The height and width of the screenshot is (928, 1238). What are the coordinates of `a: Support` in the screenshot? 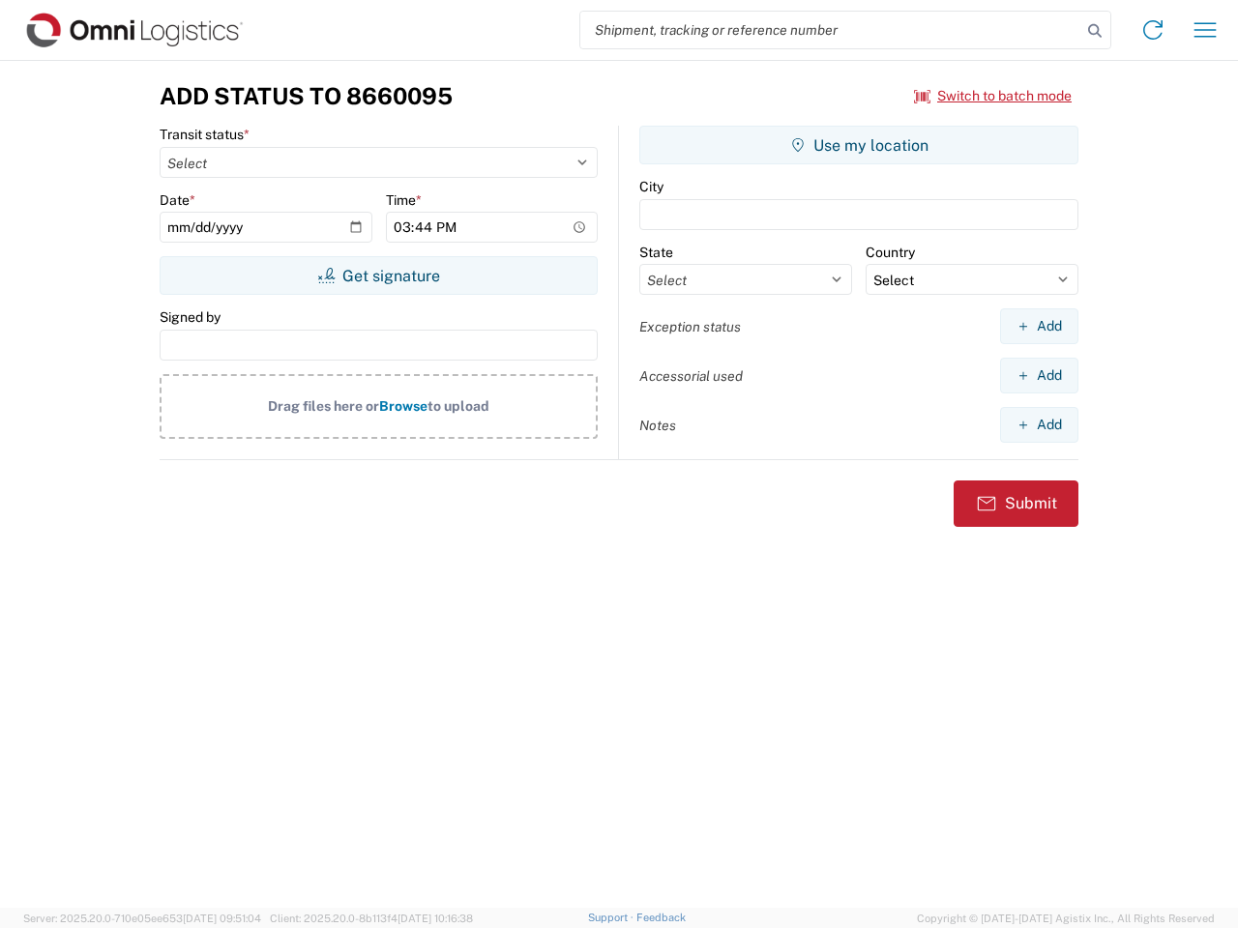 It's located at (612, 918).